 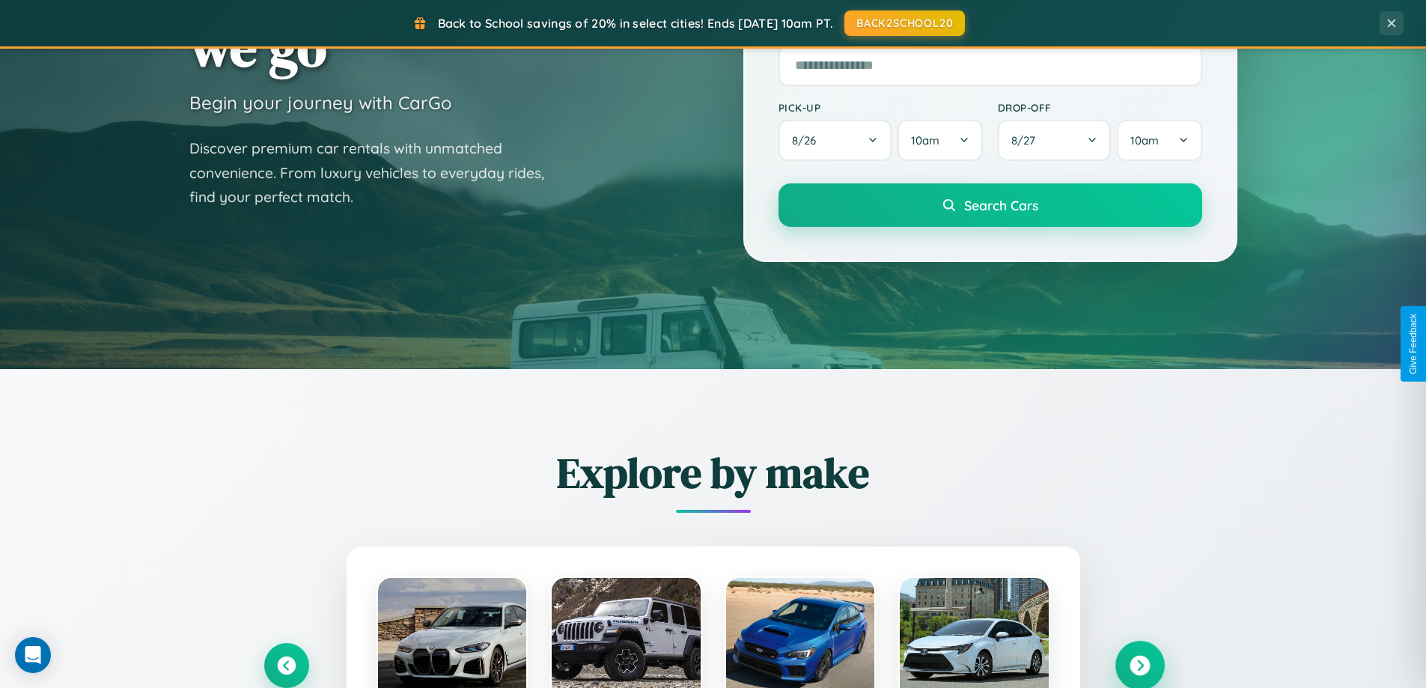 What do you see at coordinates (33, 655) in the screenshot?
I see `div: Open Intercom Messenger` at bounding box center [33, 655].